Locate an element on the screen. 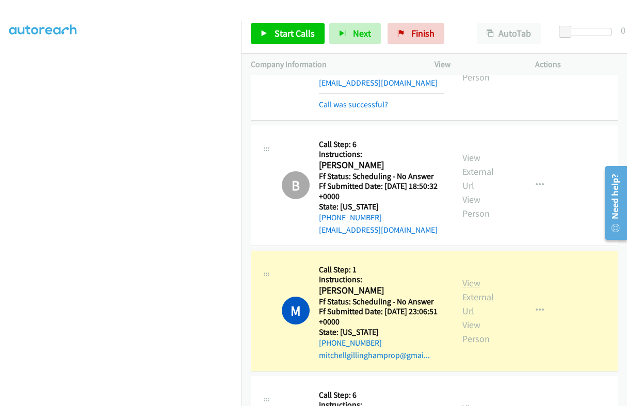 This screenshot has height=406, width=627. div: Need help? is located at coordinates (18, 35).